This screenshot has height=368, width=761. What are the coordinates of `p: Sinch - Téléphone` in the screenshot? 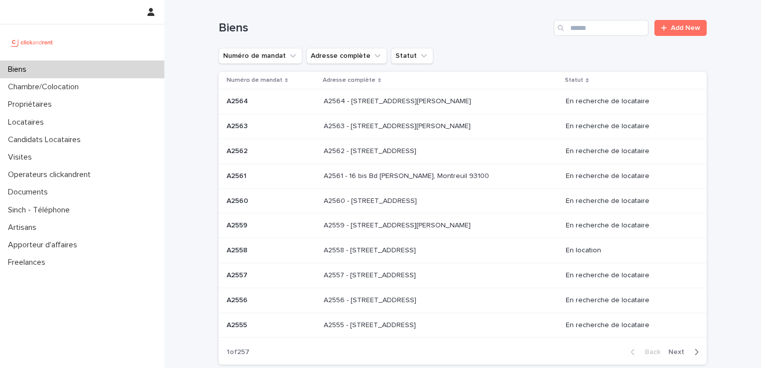 It's located at (41, 210).